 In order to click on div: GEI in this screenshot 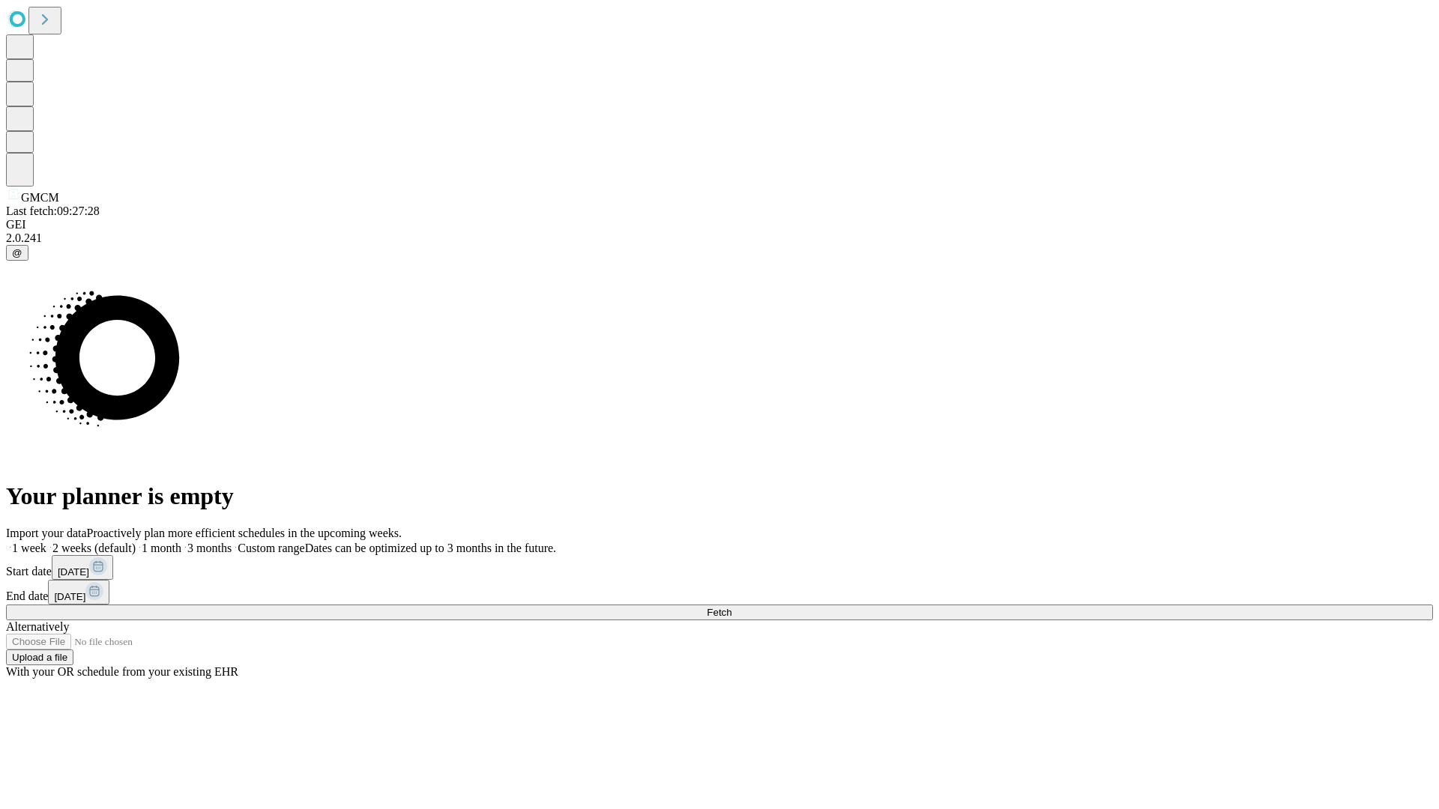, I will do `click(719, 225)`.